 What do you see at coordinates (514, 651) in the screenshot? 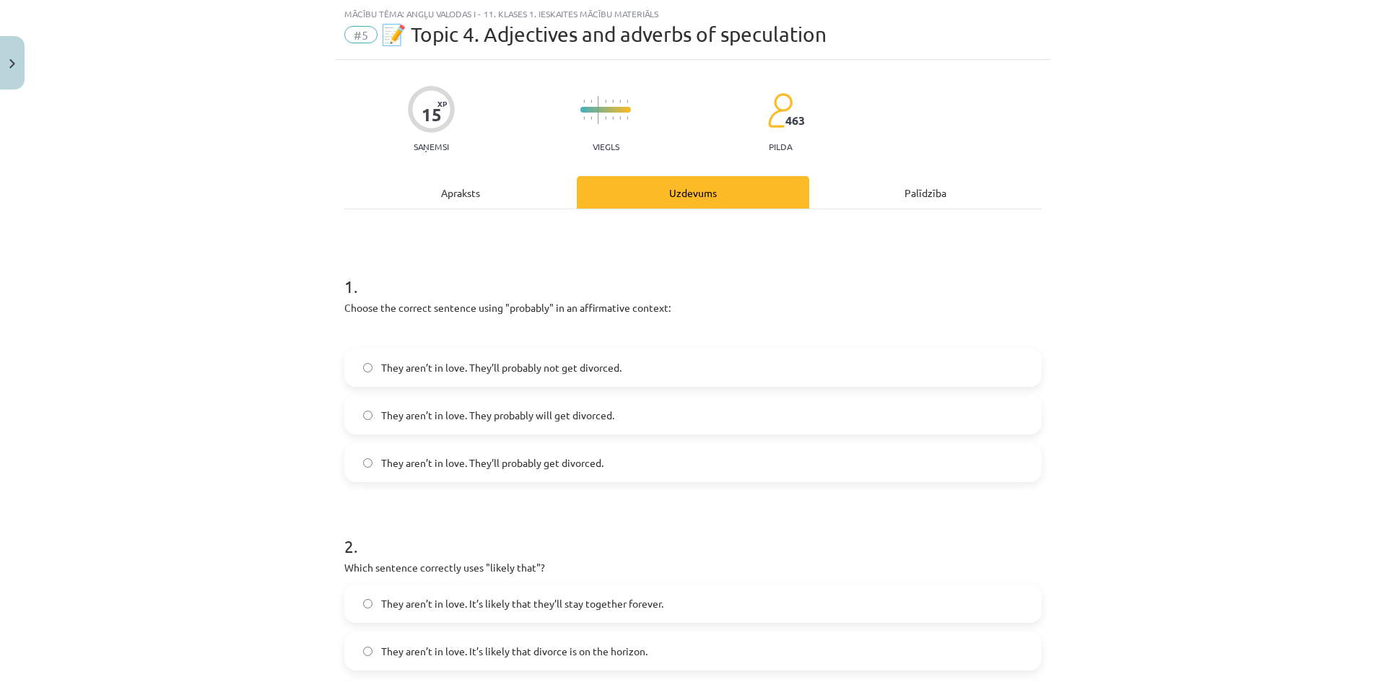
I see `span: They aren’t in love. It’s likely that divorce is on the horizon.` at bounding box center [514, 651].